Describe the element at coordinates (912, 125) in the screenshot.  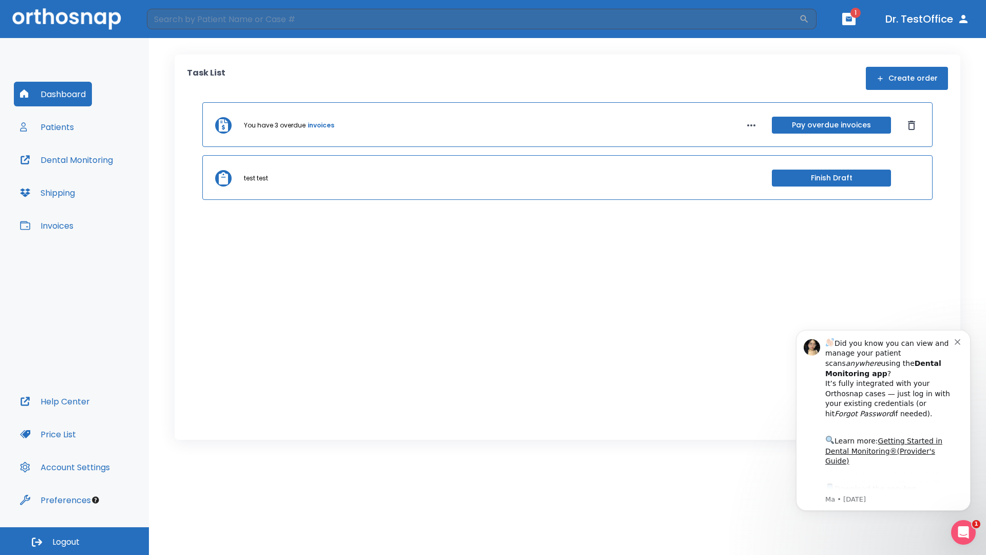
I see `button: Dismiss` at that location.